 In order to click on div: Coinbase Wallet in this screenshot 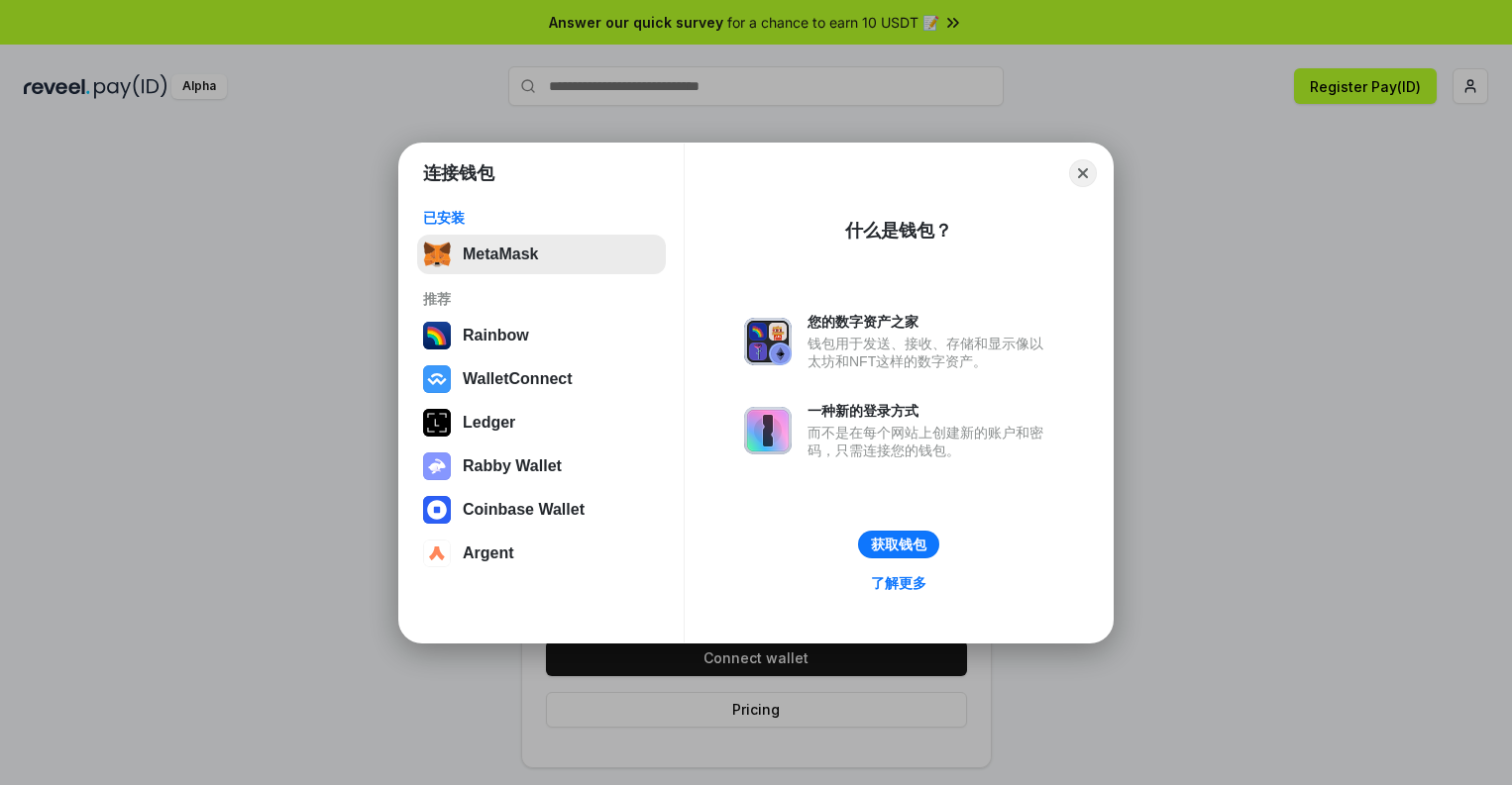, I will do `click(523, 510)`.